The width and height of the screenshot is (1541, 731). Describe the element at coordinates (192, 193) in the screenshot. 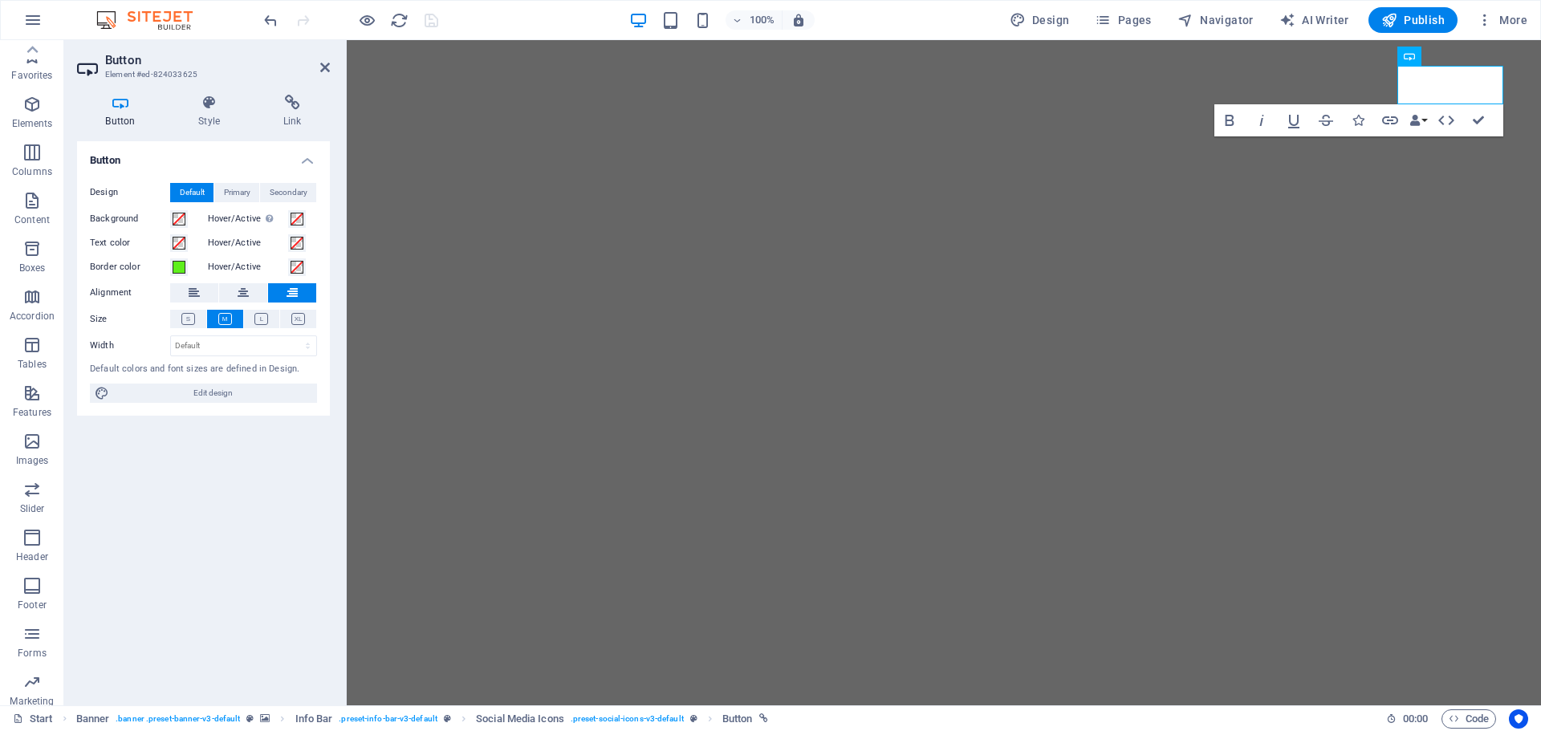

I see `span: Default` at that location.